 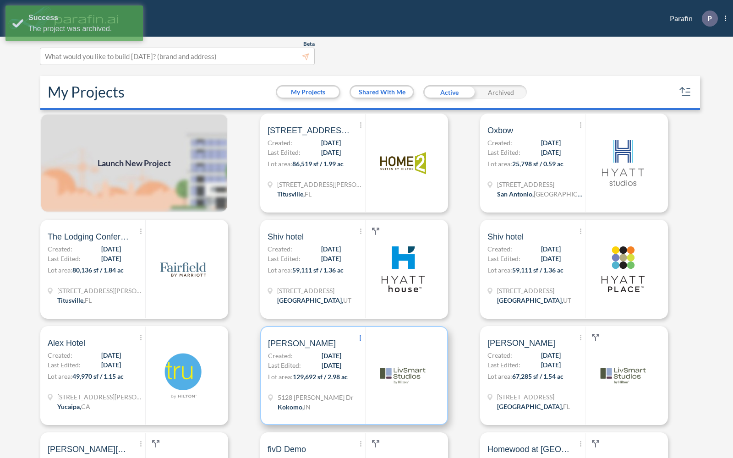 What do you see at coordinates (86, 92) in the screenshot?
I see `h2: My Projects` at bounding box center [86, 92].